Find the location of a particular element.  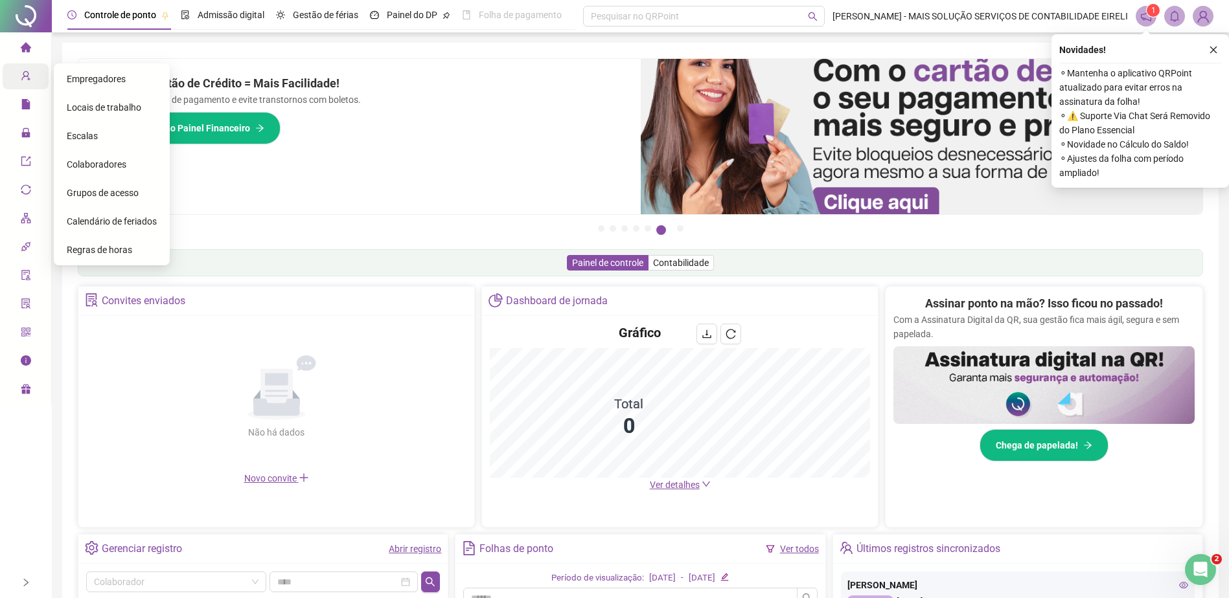

p: Atualize sua forma de pagamento e evite transtornos com boletos. is located at coordinates (359, 100).